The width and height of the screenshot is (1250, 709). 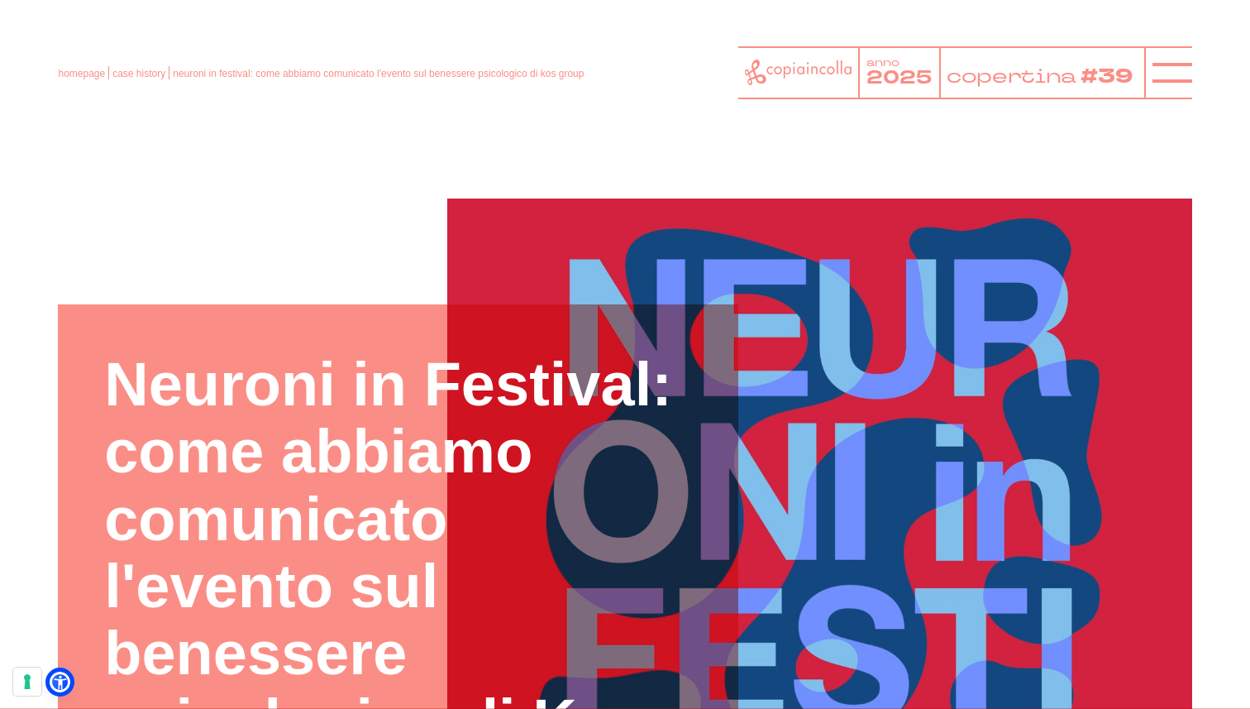 I want to click on tspan: copertina, so click(x=1013, y=75).